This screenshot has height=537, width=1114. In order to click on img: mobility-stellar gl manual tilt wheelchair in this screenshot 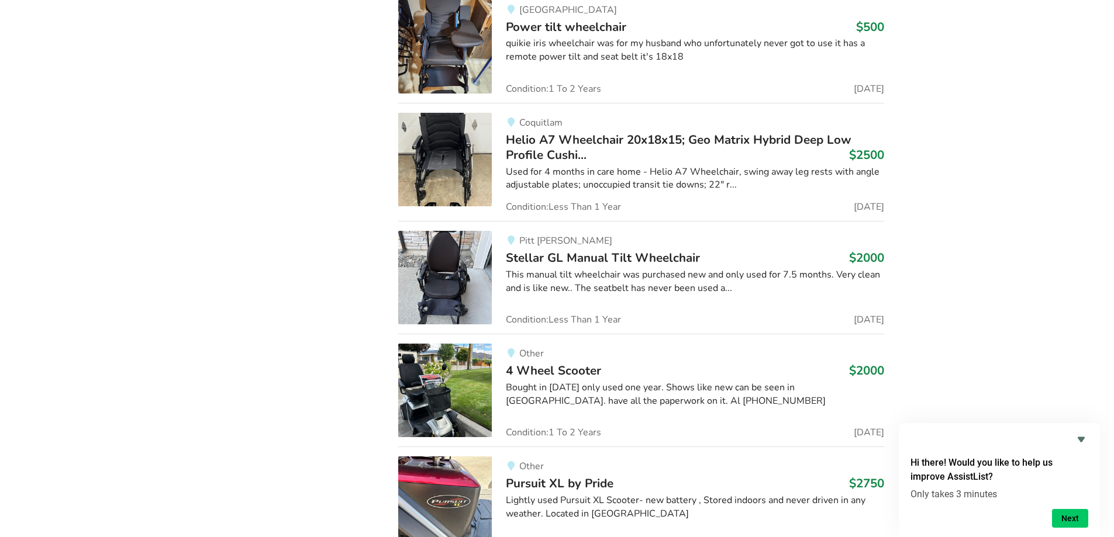, I will do `click(445, 278)`.